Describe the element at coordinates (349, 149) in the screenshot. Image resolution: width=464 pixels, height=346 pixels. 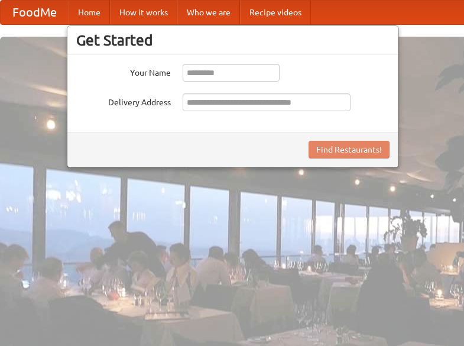
I see `button: Find Restaurants!` at that location.